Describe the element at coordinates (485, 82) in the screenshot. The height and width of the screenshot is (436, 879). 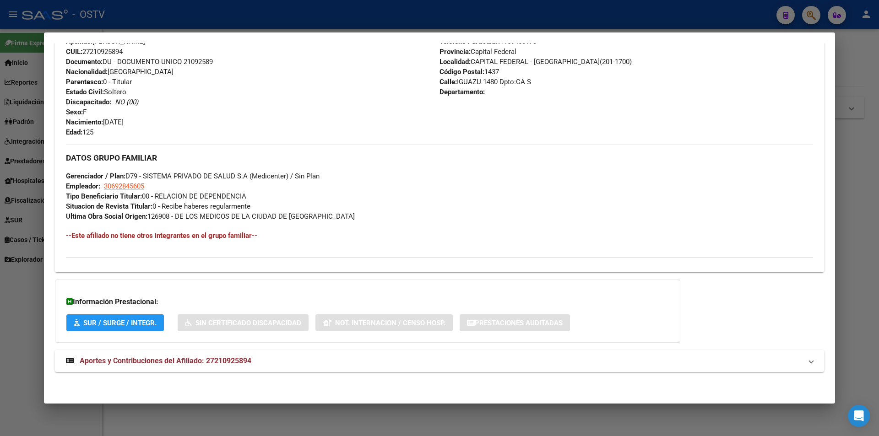
I see `span: IGUAZU 1480 Dpto:CA S` at that location.